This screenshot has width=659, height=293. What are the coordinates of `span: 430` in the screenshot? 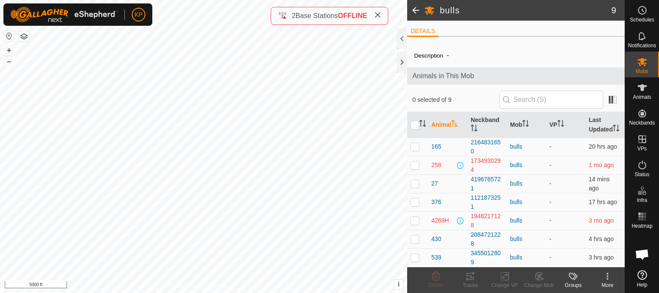 It's located at (436, 239).